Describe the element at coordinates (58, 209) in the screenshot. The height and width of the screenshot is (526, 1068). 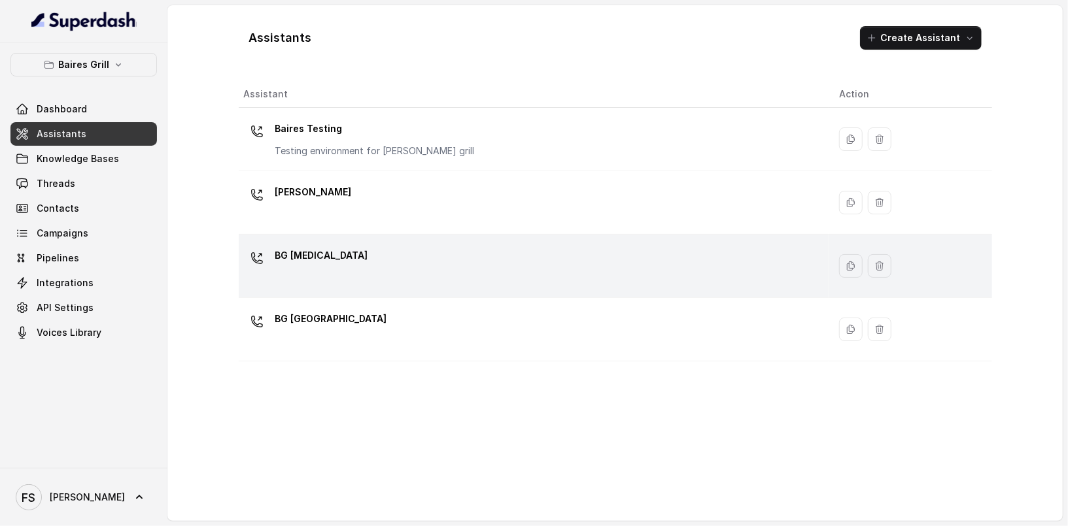
I see `span: Contacts` at that location.